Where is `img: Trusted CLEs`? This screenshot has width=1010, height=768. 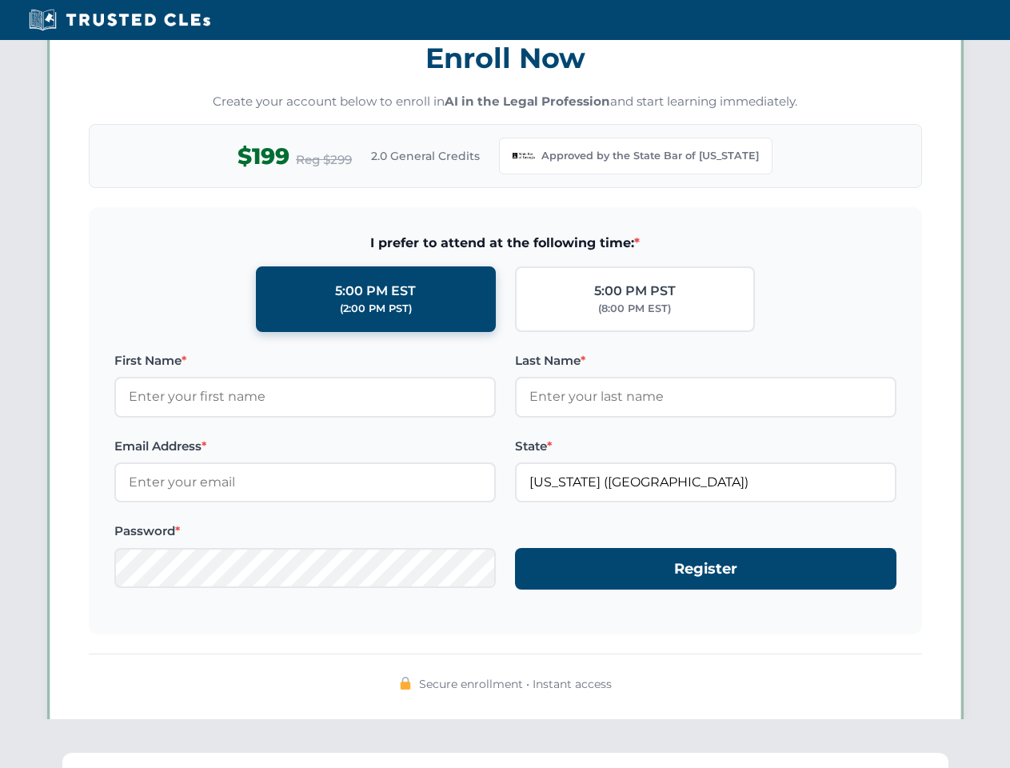
img: Trusted CLEs is located at coordinates (119, 20).